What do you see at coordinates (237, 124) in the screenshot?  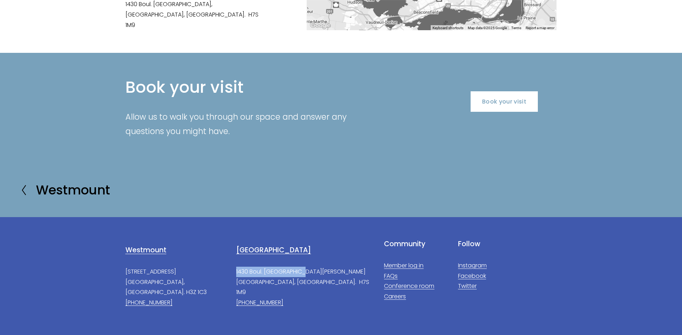 I see `span: Allow us to walk you through our space and answer any questions you might have.` at bounding box center [237, 124].